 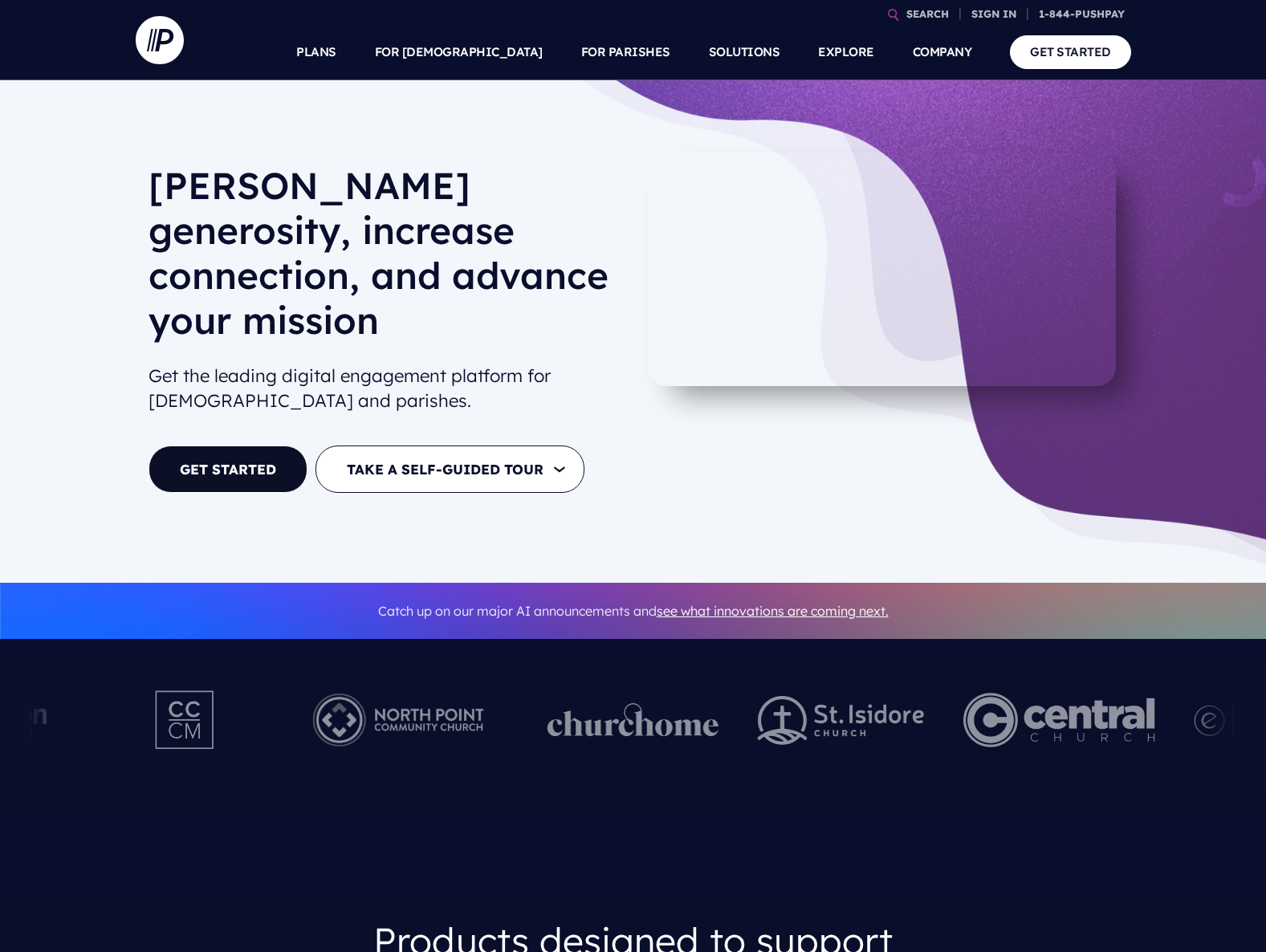 What do you see at coordinates (772, 611) in the screenshot?
I see `span: see what innovations are coming next.` at bounding box center [772, 611].